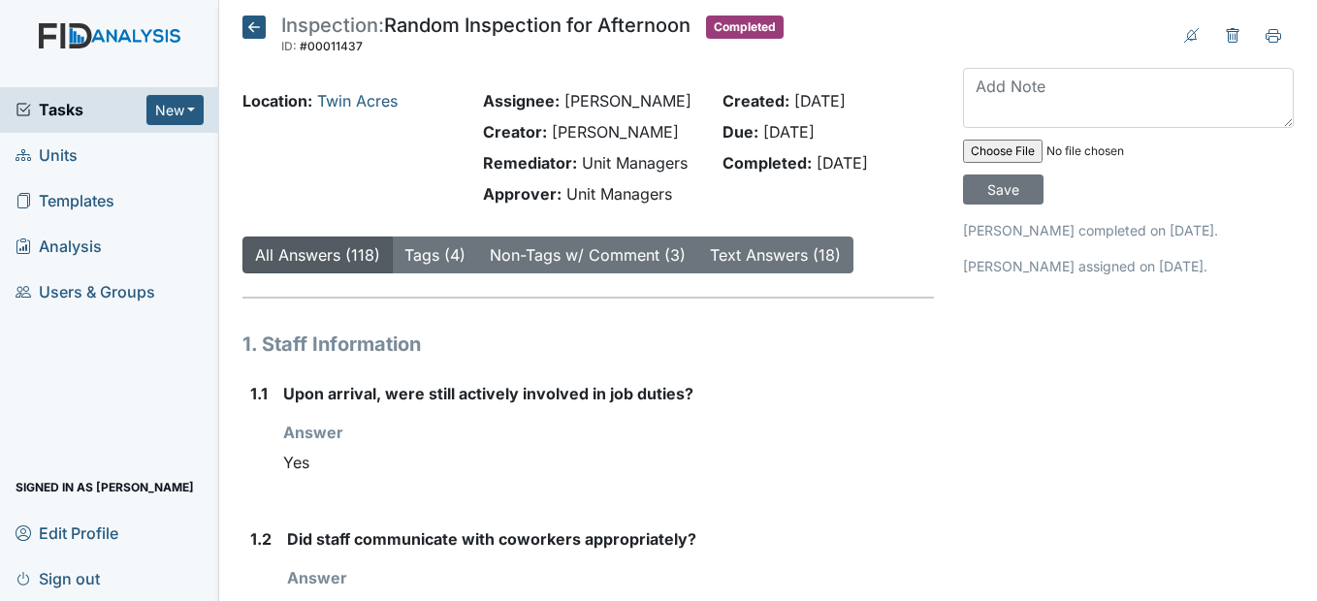 The image size is (1317, 601). What do you see at coordinates (529, 163) in the screenshot?
I see `strong: Remediator:` at bounding box center [529, 163].